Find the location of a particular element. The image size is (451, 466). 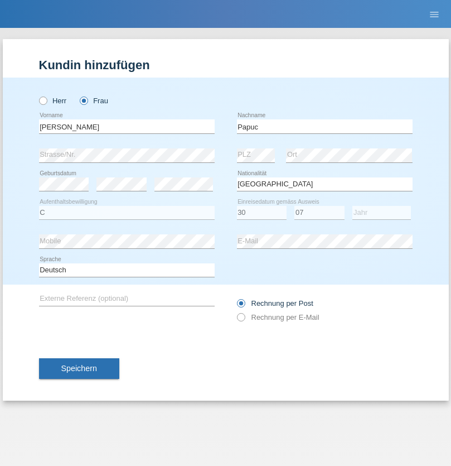

h1: Kundin hinzufügen is located at coordinates (226, 65).